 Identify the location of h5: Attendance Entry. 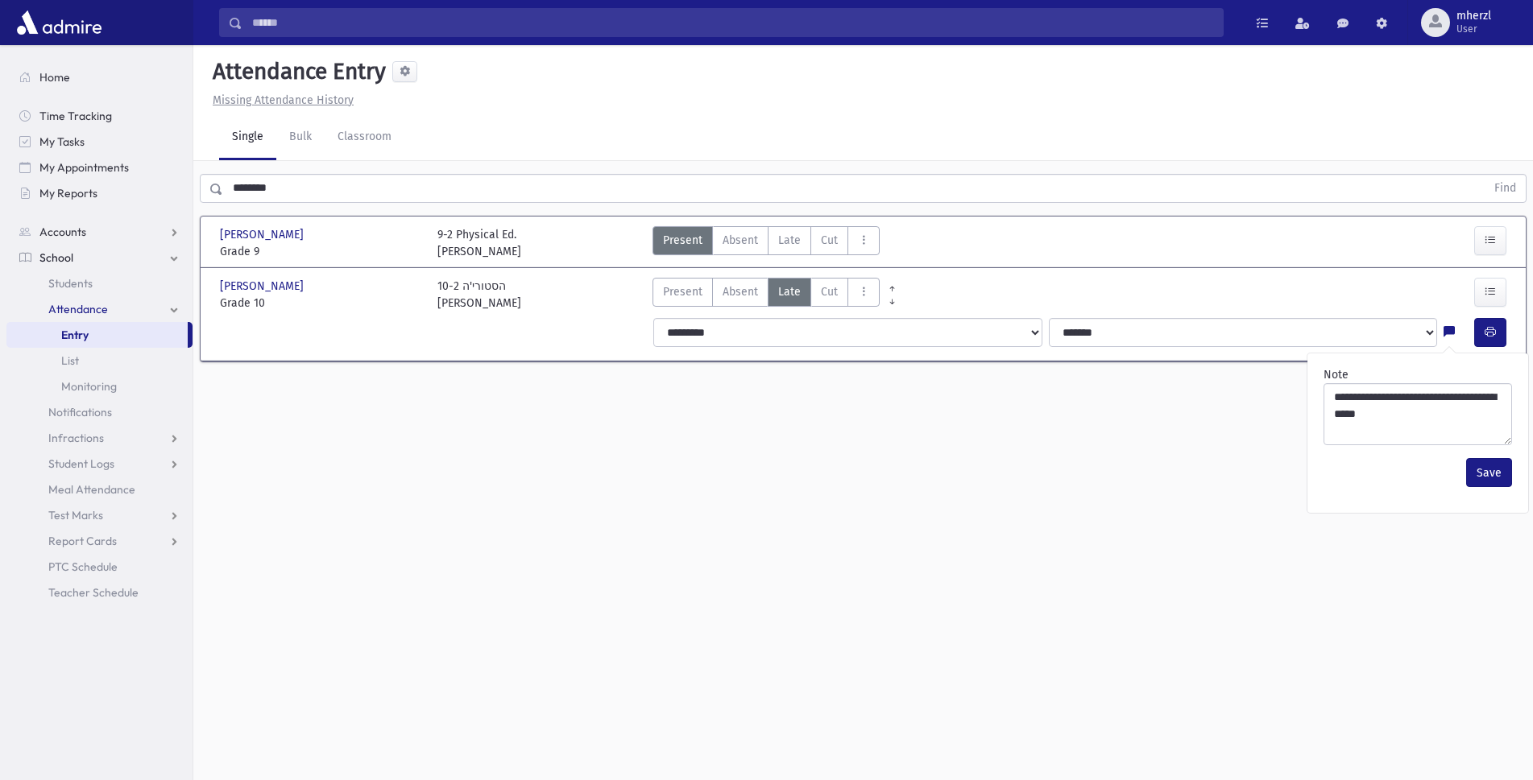
(296, 72).